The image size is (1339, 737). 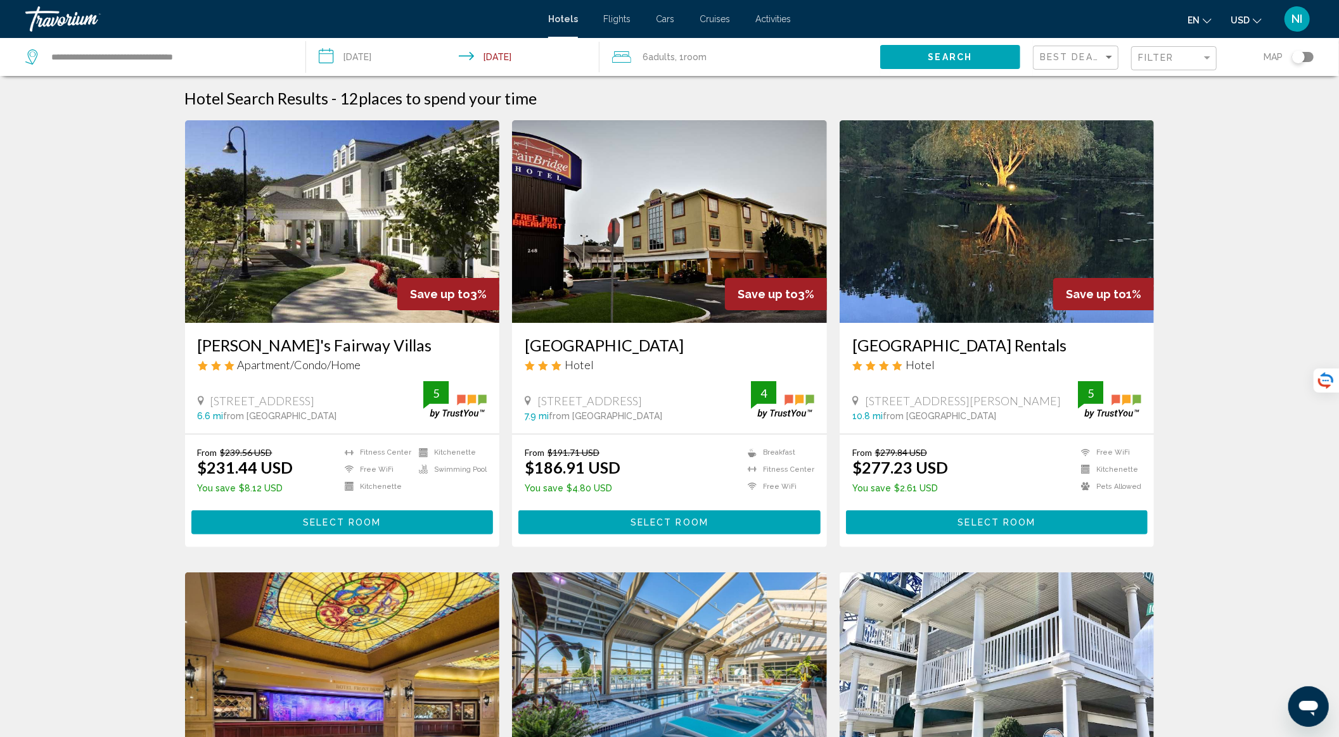 What do you see at coordinates (1297, 19) in the screenshot?
I see `button: User Menu` at bounding box center [1297, 19].